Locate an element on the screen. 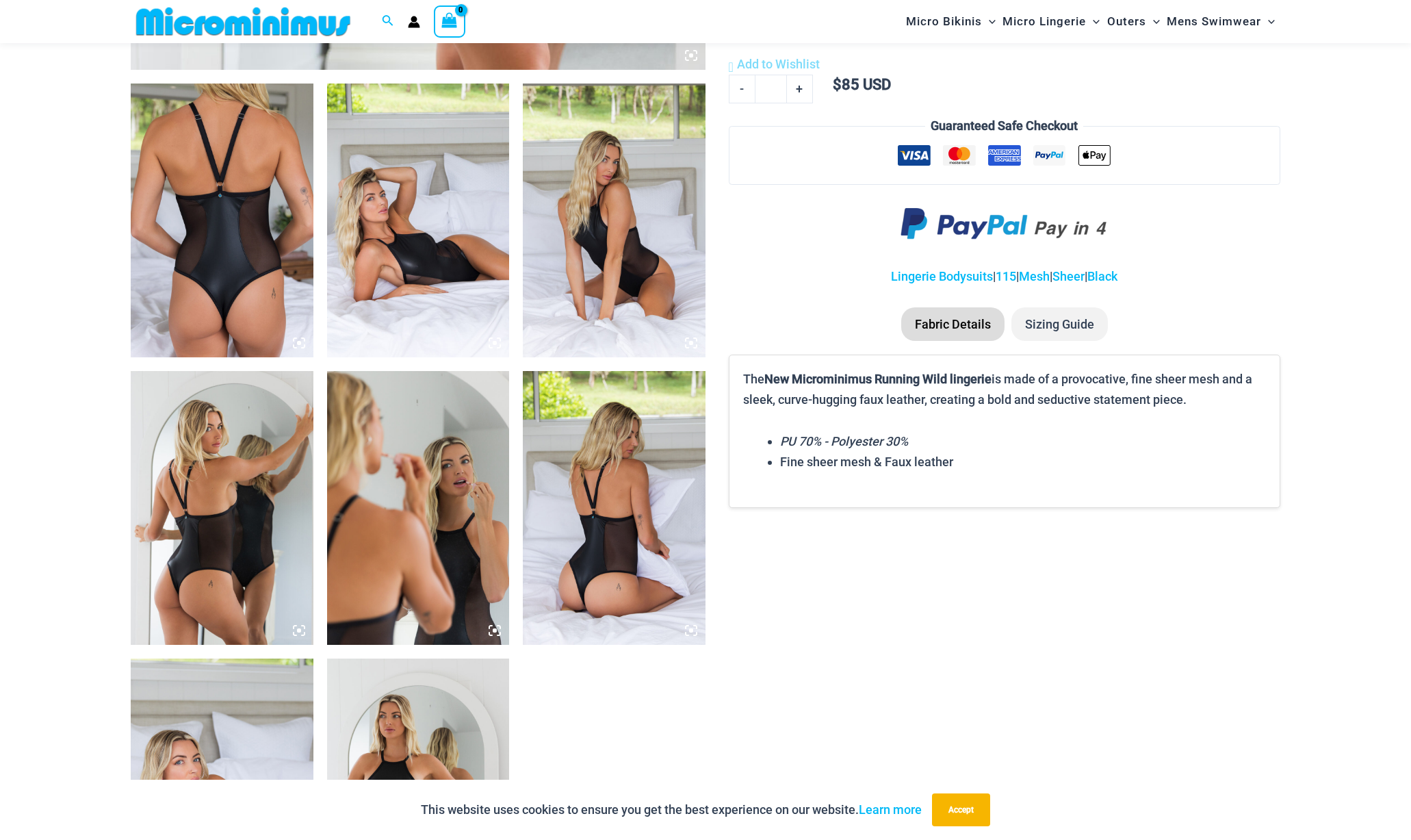 The height and width of the screenshot is (840, 1411). p: The is made of a provocative, fine sheer mesh and a sleek, curve-hugging faux leather, creating a... is located at coordinates (1004, 389).